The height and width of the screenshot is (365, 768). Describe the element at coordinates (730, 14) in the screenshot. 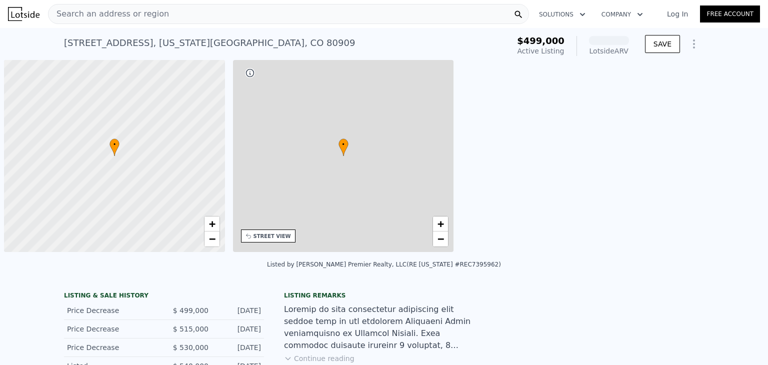

I see `a: Free Account` at that location.